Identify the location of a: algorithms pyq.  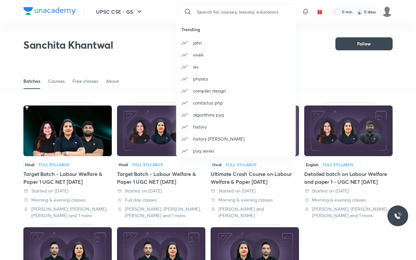
(236, 115).